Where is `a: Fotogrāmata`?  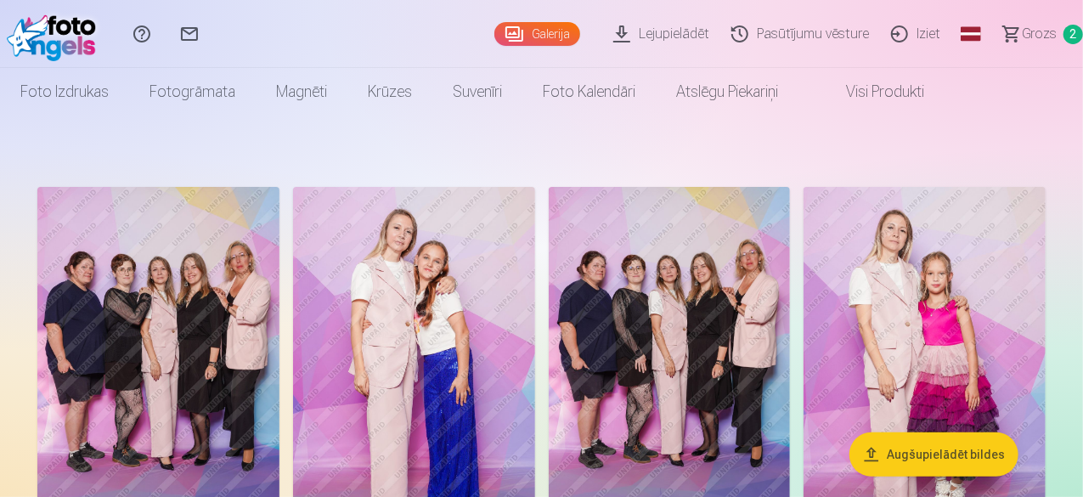 a: Fotogrāmata is located at coordinates (192, 92).